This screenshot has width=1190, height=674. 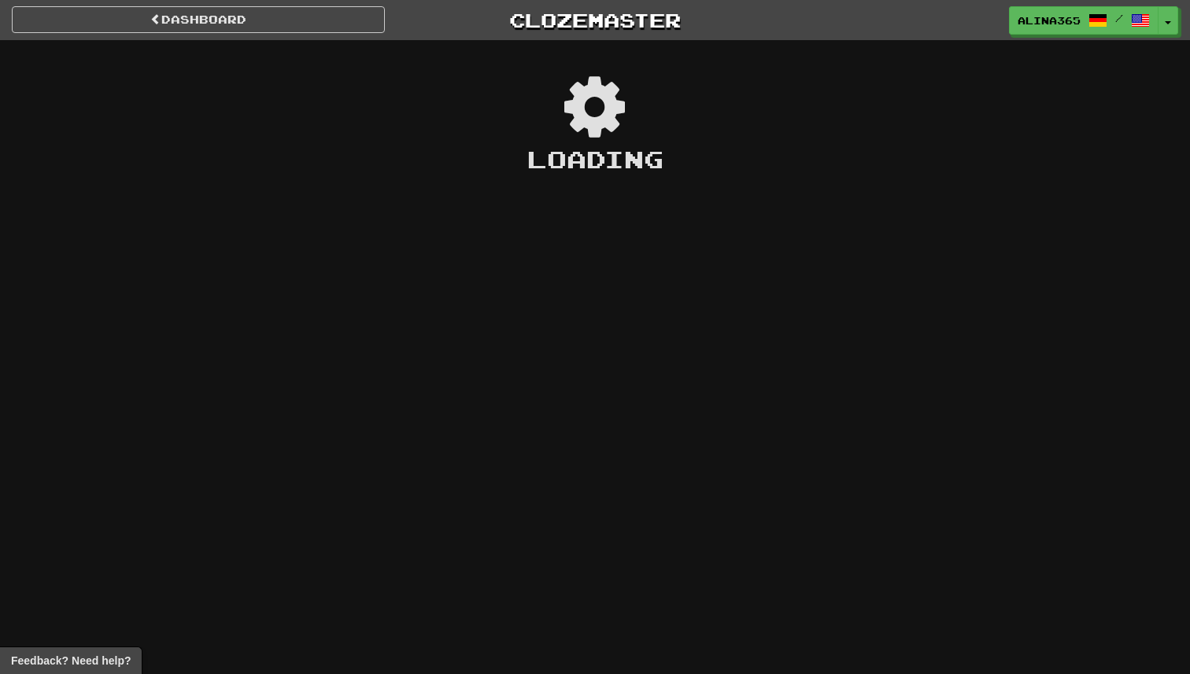 What do you see at coordinates (198, 20) in the screenshot?
I see `a: Dashboard` at bounding box center [198, 20].